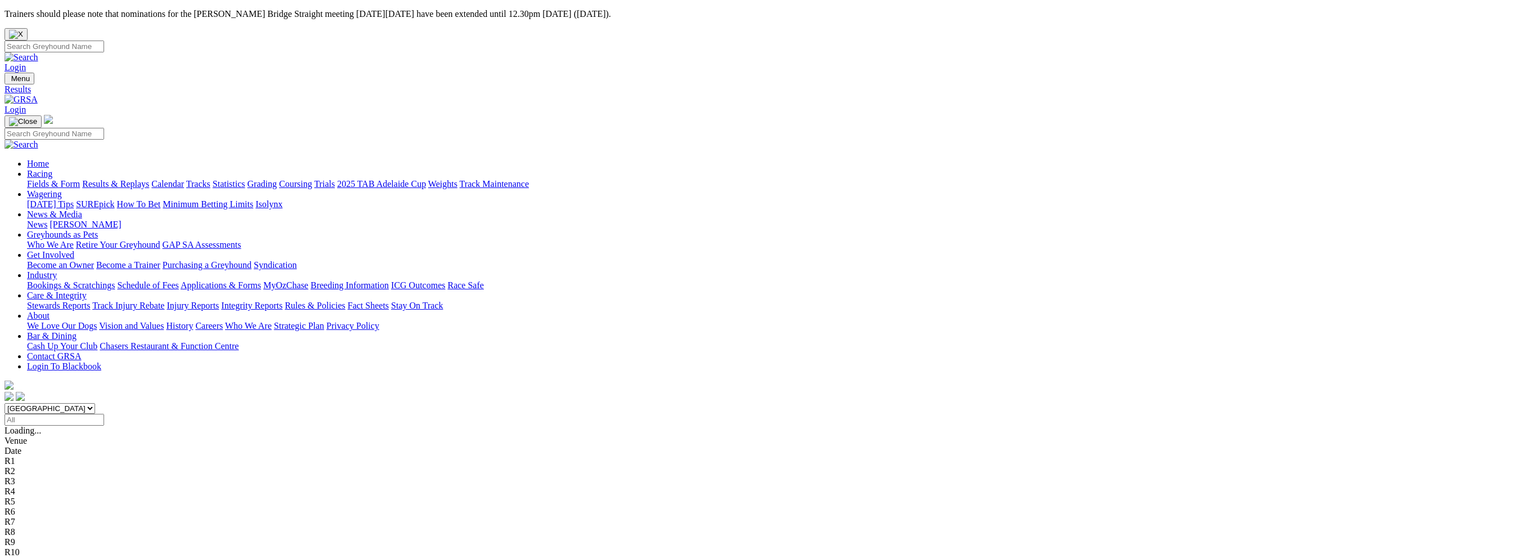 Image resolution: width=1540 pixels, height=558 pixels. What do you see at coordinates (417, 305) in the screenshot?
I see `a: Stay On Track` at bounding box center [417, 305].